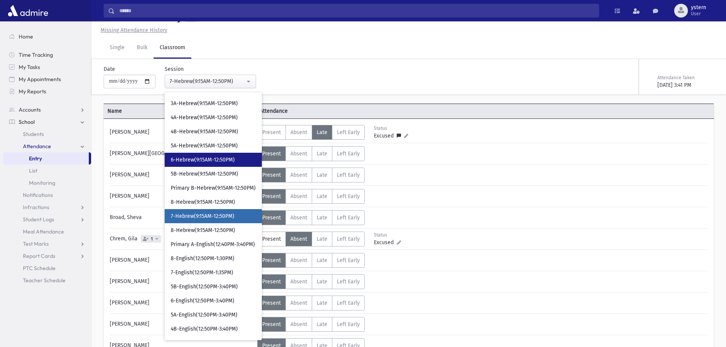 This screenshot has height=347, width=726. Describe the element at coordinates (207, 81) in the screenshot. I see `div: 7-Hebrew(9:15AM-12:50PM)` at that location.